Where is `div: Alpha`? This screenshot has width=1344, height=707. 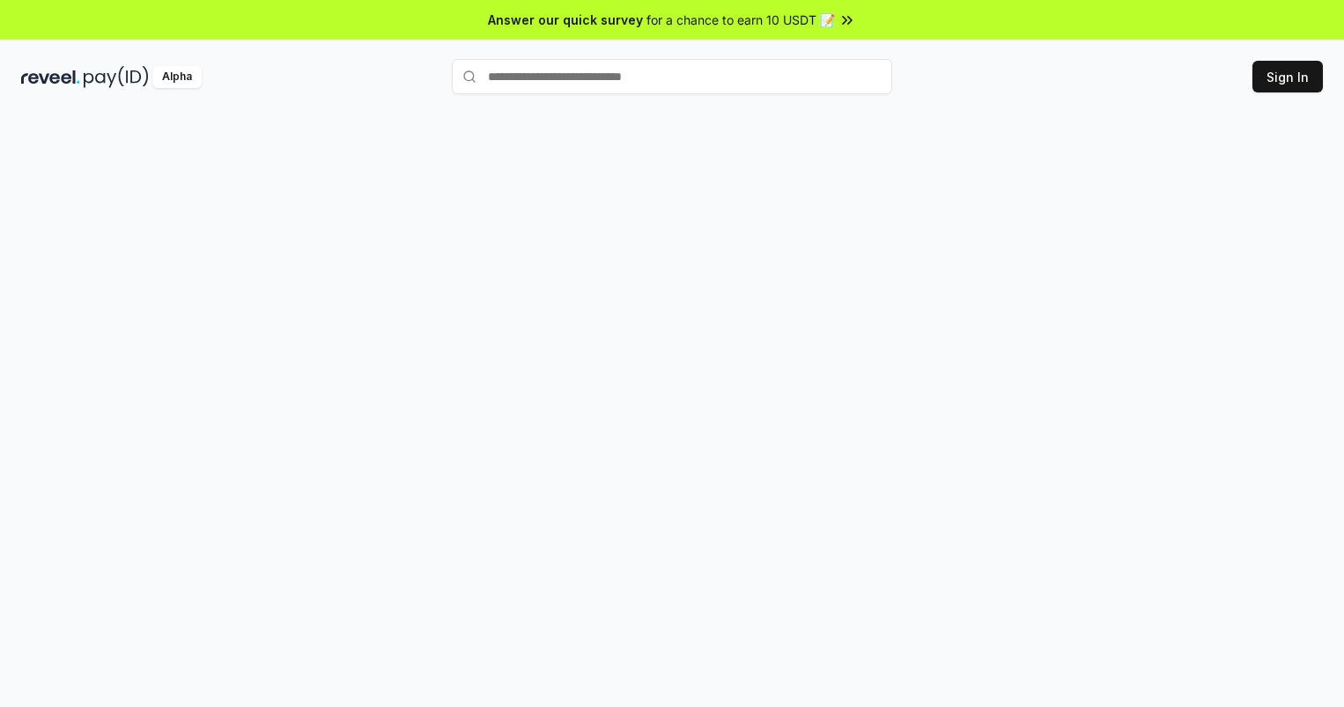
div: Alpha is located at coordinates (177, 77).